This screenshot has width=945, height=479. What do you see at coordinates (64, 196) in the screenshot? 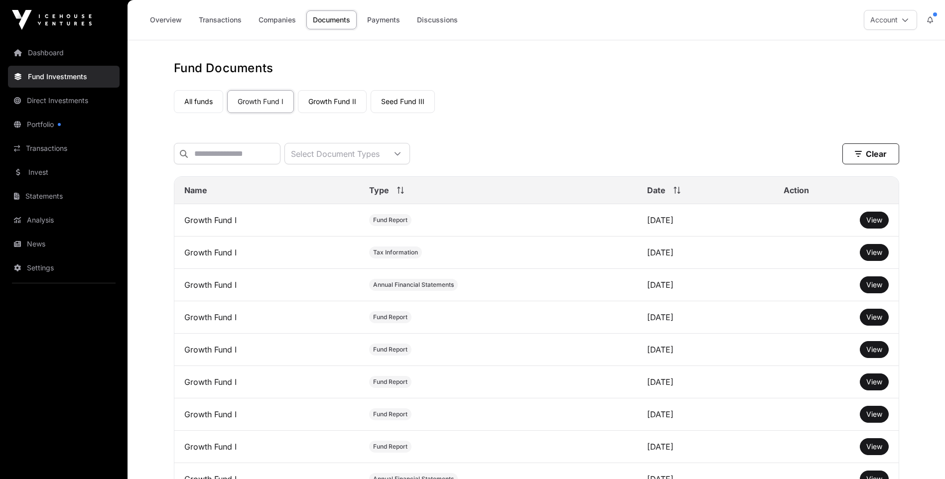
I see `a: Statements` at bounding box center [64, 196].